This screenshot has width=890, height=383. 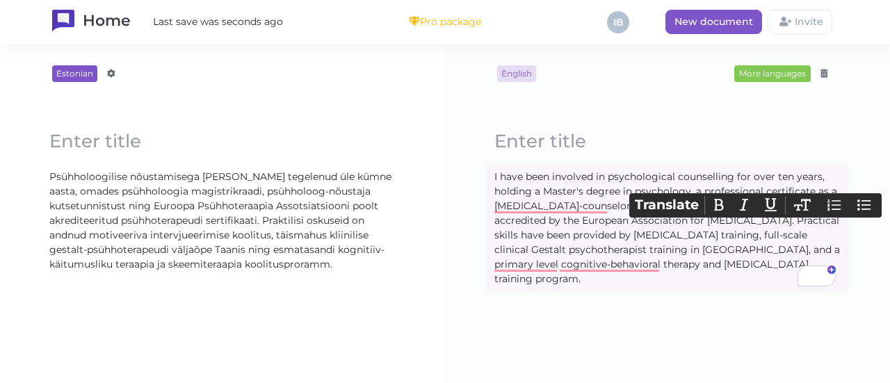 What do you see at coordinates (91, 22) in the screenshot?
I see `a: Home` at bounding box center [91, 22].